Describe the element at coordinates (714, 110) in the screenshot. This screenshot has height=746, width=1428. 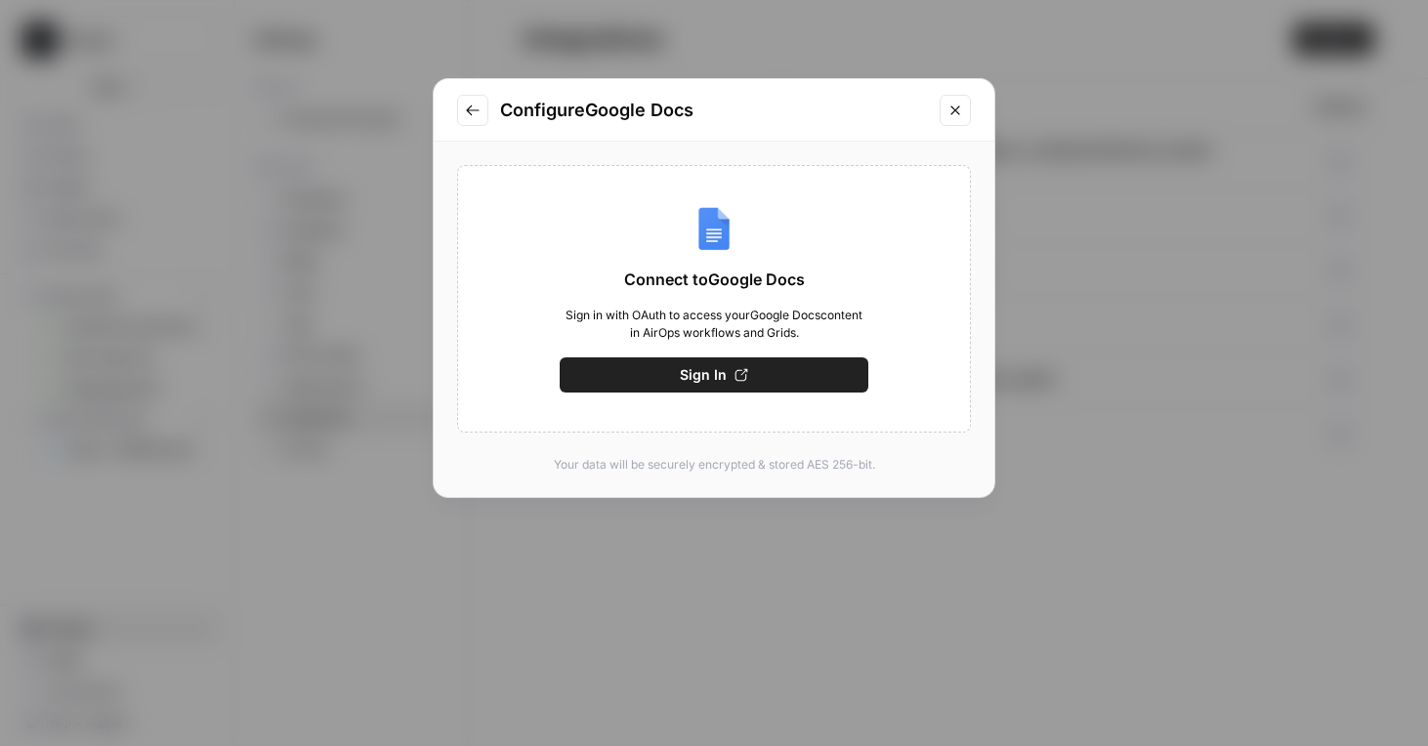
I see `h2: Configure Google Docs` at that location.